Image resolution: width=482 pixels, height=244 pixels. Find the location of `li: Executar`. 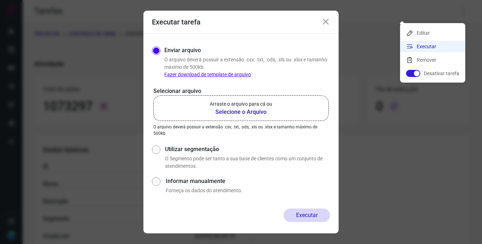

li: Executar is located at coordinates (433, 47).